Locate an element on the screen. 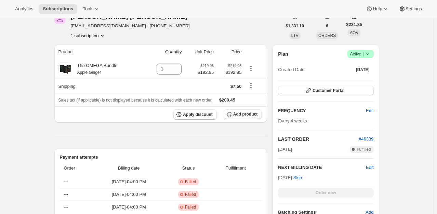 This screenshot has width=437, height=214. span: $200.45 is located at coordinates (227, 100).